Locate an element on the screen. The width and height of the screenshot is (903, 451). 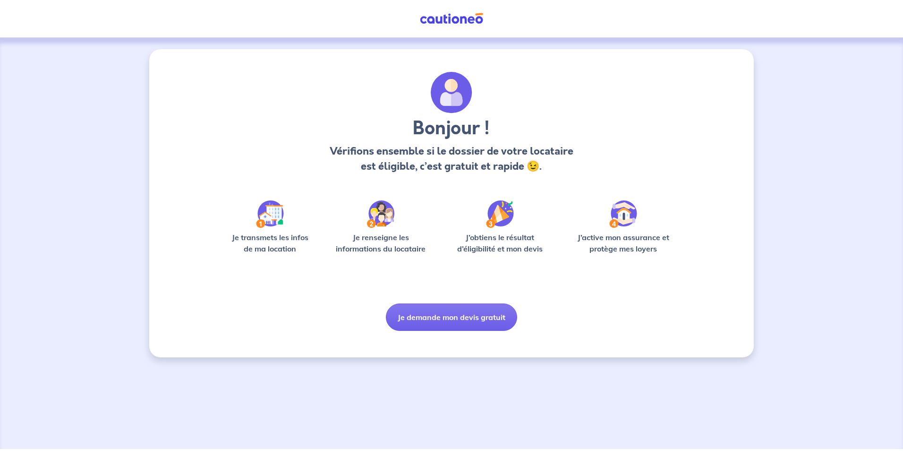
p: J’obtiens le résultat d’éligibilité et mon devis is located at coordinates (500, 243).